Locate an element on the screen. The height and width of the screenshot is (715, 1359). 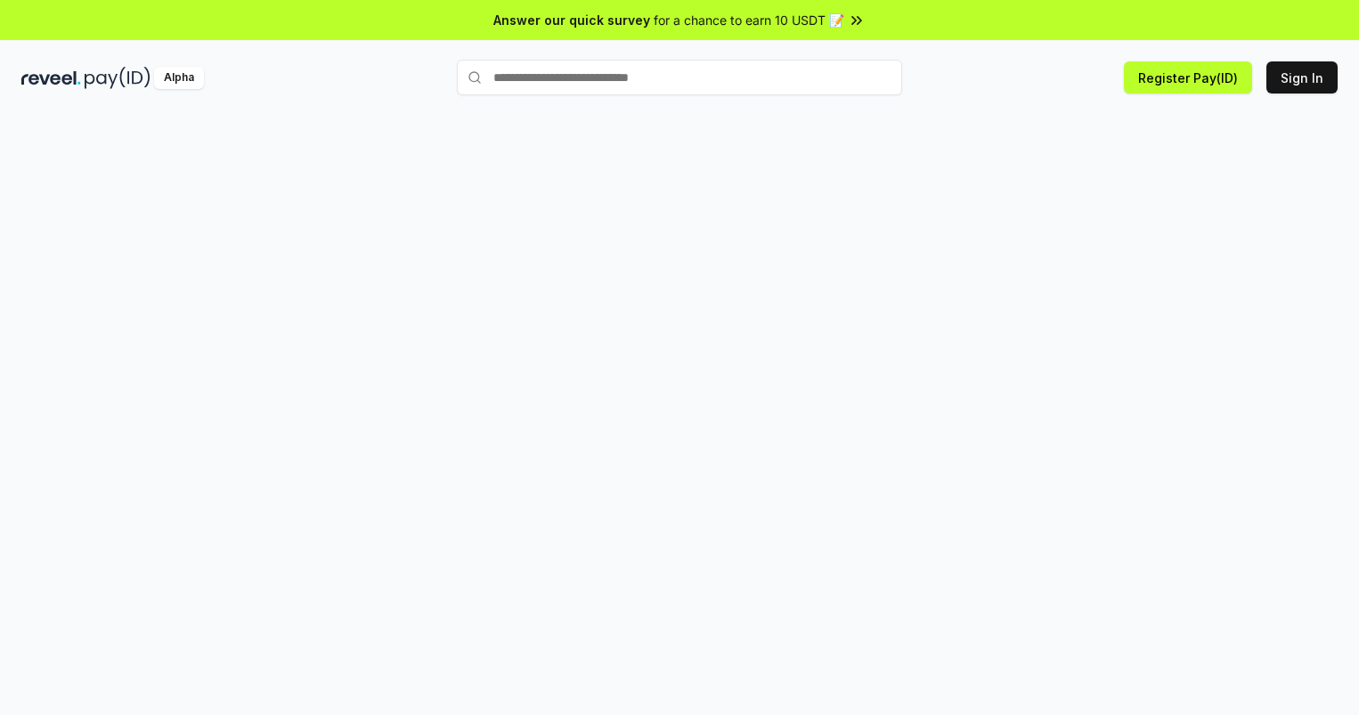
span: for a chance to earn 10 USDT 📝 is located at coordinates (749, 20).